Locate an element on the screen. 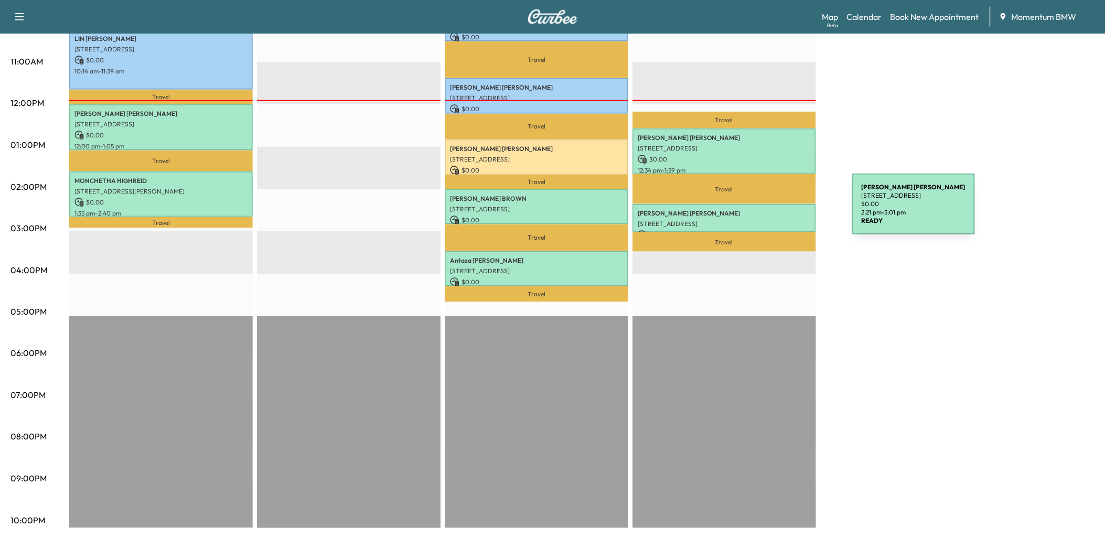 This screenshot has width=1105, height=538. p: 12:34 pm - 1:39 pm is located at coordinates (724, 170).